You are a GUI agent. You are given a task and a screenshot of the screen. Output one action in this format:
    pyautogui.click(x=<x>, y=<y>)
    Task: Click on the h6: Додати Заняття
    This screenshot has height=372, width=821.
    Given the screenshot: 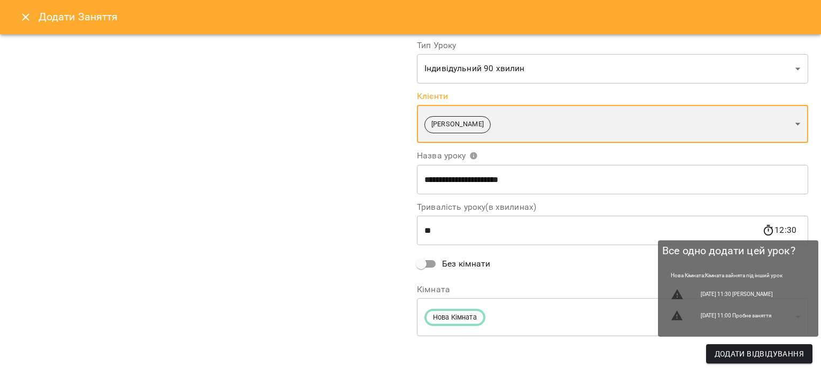 What is the action you would take?
    pyautogui.click(x=423, y=17)
    